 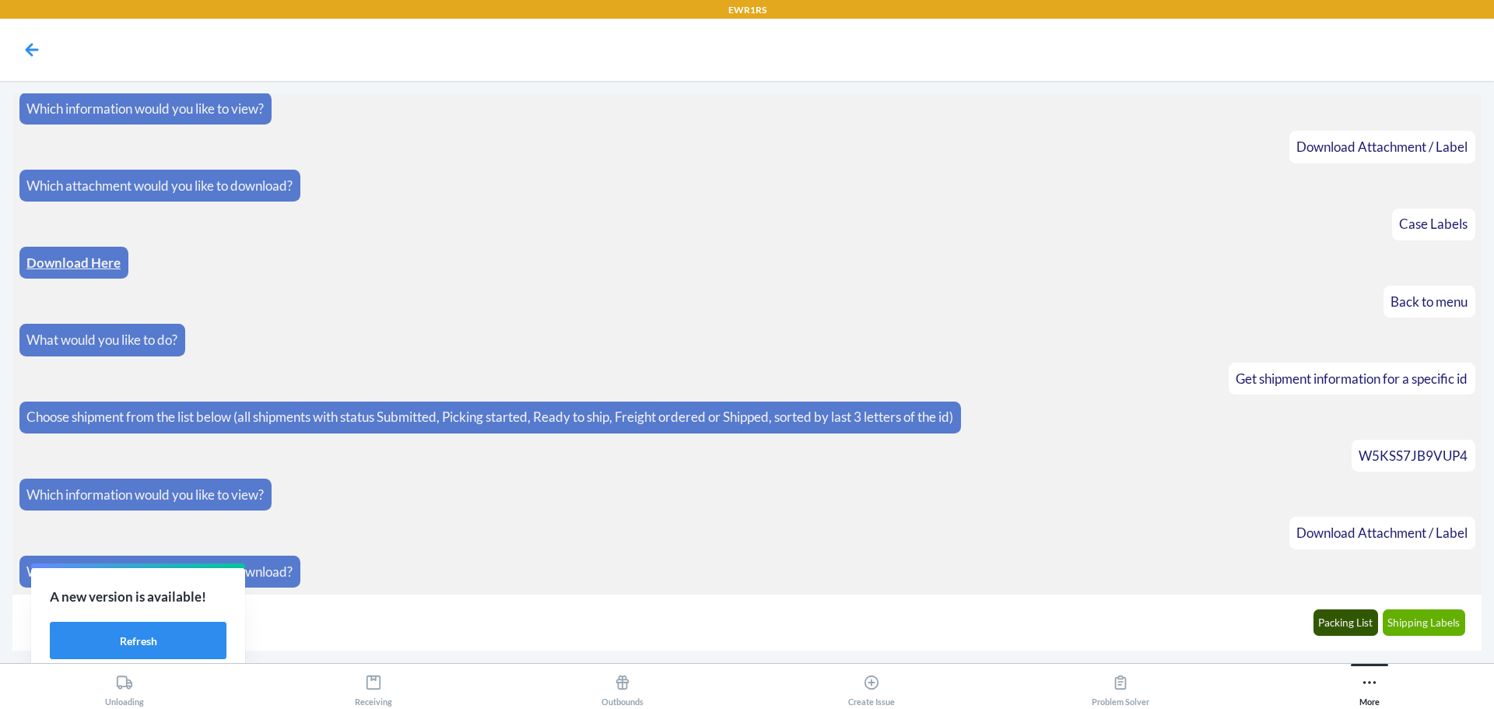 I want to click on span: Case Labels, so click(x=1434, y=223).